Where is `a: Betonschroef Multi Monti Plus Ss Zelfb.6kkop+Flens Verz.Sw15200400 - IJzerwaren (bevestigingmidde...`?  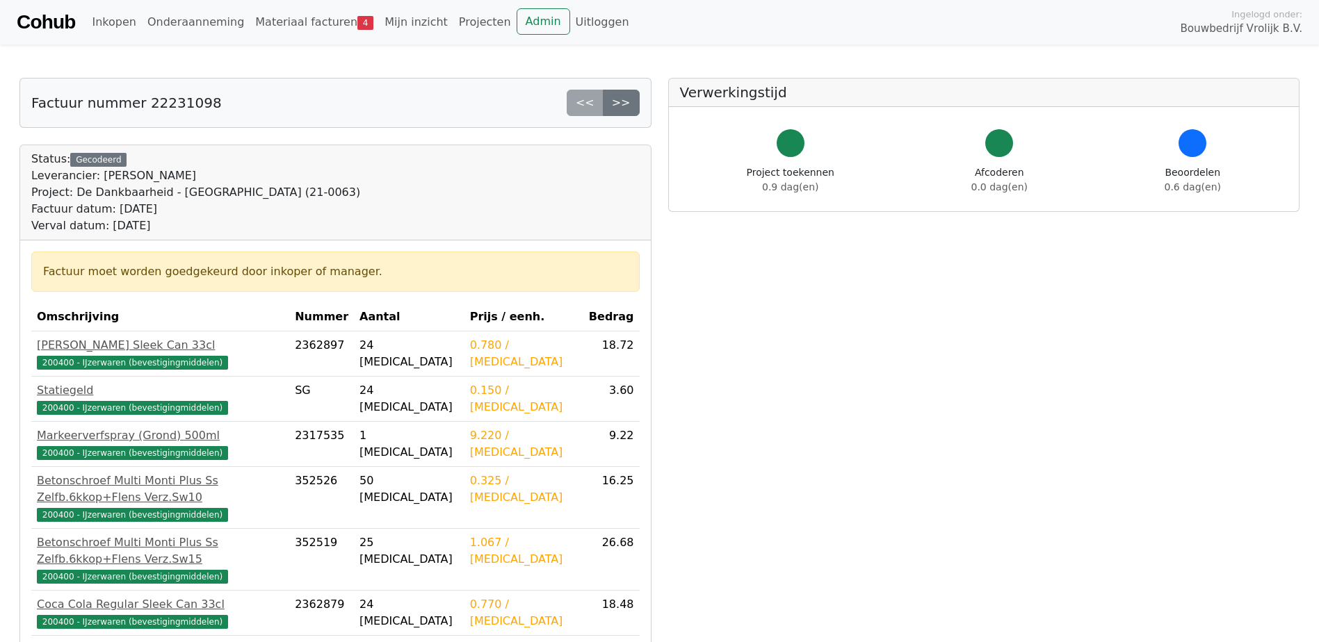
a: Betonschroef Multi Monti Plus Ss Zelfb.6kkop+Flens Verz.Sw15200400 - IJzerwaren (bevestigingmidde... is located at coordinates (160, 560).